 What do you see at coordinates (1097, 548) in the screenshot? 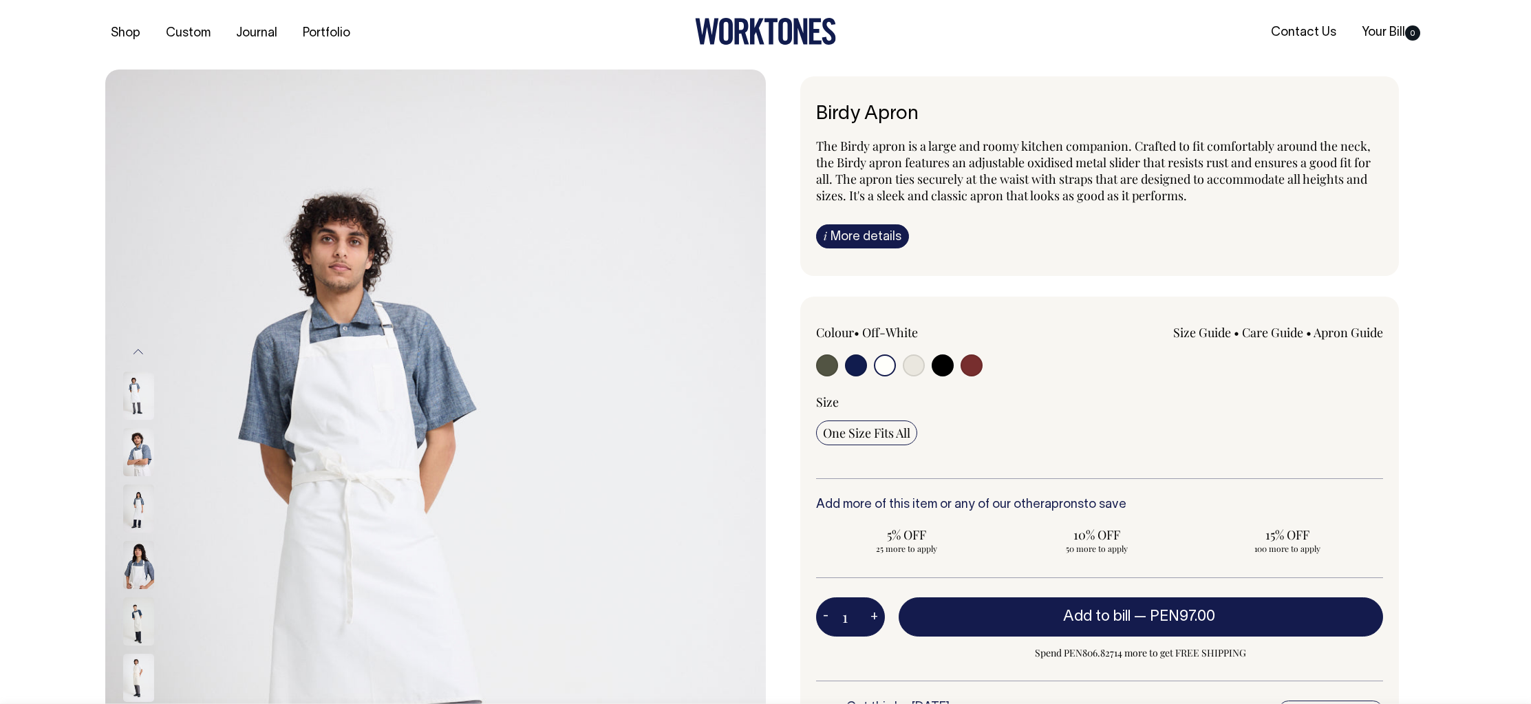
I see `span: 50 more to apply` at bounding box center [1097, 548].